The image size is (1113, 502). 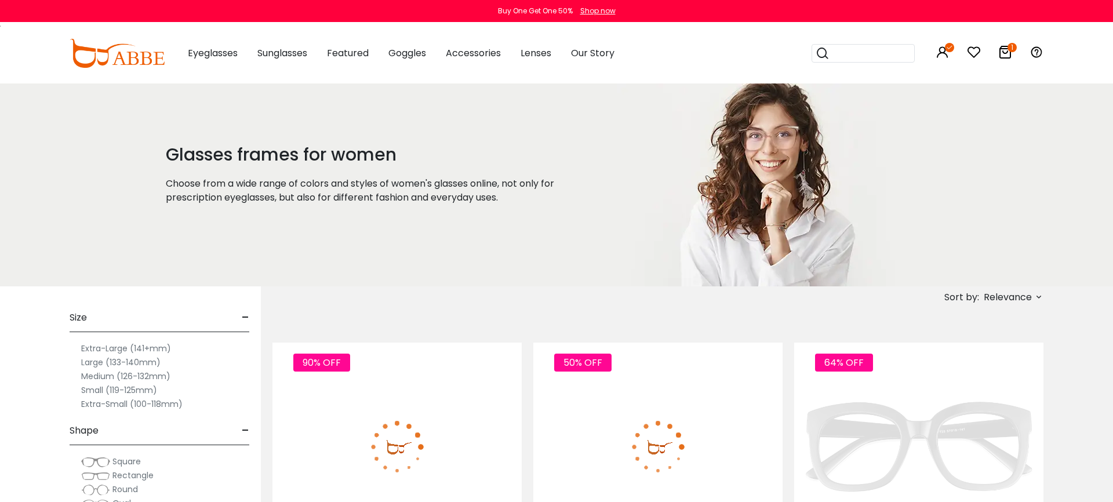 I want to click on span: Eyeglasses, so click(x=213, y=53).